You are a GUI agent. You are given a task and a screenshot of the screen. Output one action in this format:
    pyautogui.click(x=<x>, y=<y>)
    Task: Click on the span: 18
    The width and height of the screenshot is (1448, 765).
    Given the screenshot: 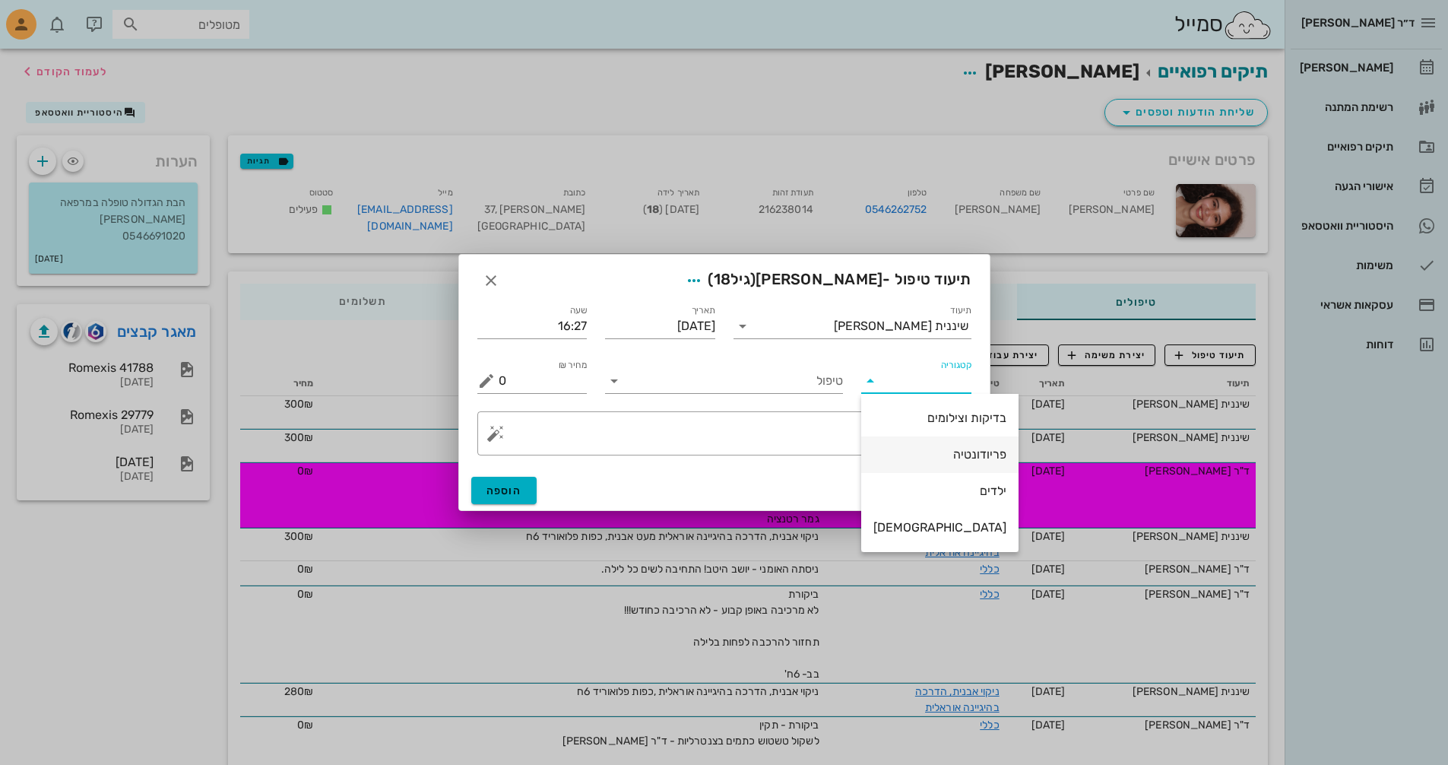 What is the action you would take?
    pyautogui.click(x=722, y=279)
    